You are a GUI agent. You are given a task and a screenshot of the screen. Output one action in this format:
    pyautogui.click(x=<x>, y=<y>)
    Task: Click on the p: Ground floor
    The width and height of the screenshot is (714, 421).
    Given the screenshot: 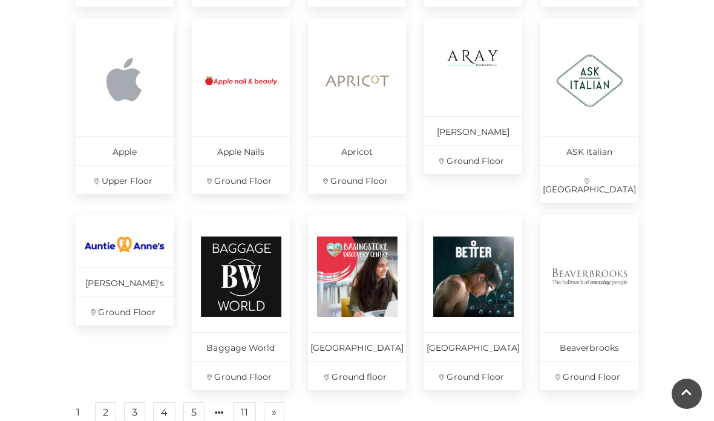 What is the action you would take?
    pyautogui.click(x=357, y=376)
    